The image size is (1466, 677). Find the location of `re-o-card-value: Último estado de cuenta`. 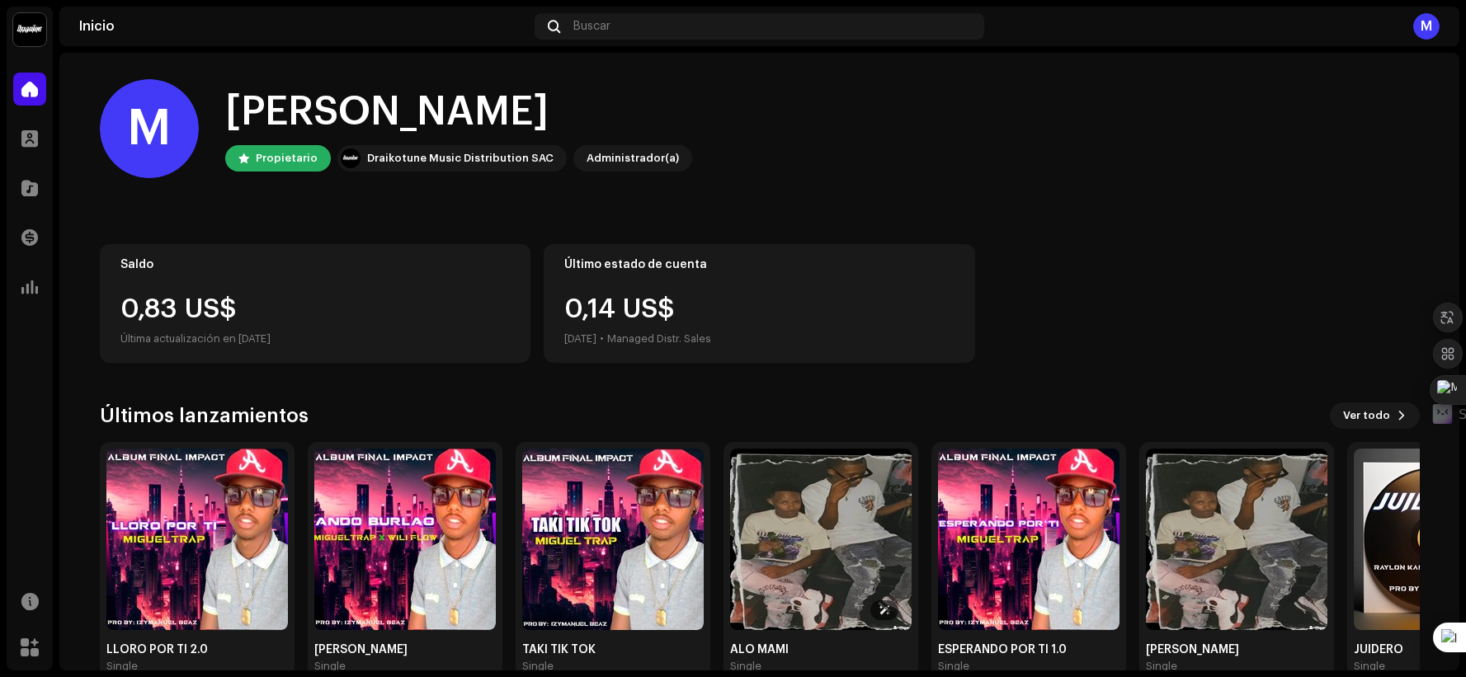

re-o-card-value: Último estado de cuenta is located at coordinates (759, 304).